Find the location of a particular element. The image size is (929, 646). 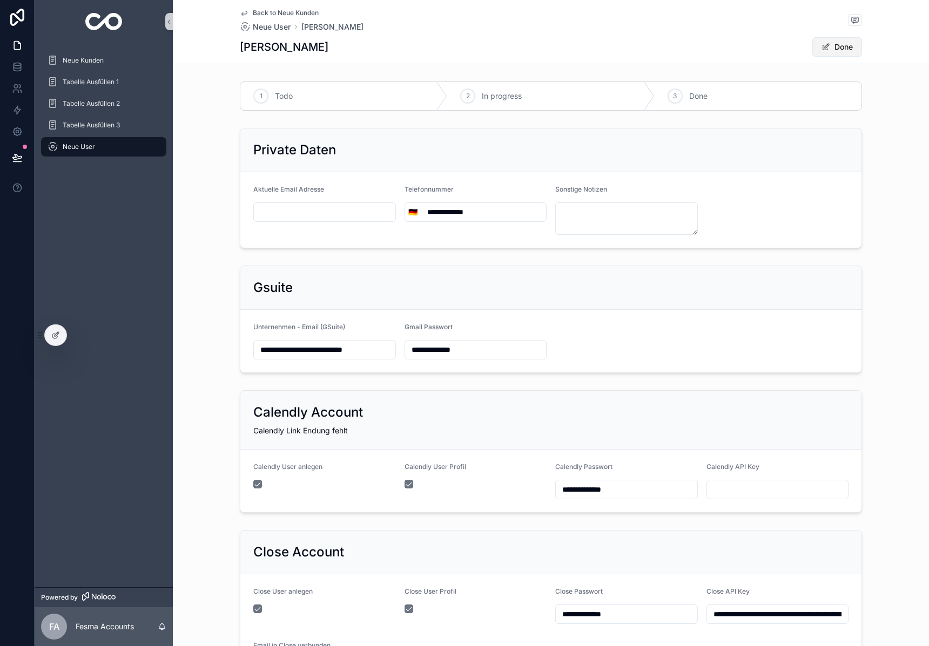

a: Back to Neue Kunden is located at coordinates (279, 13).